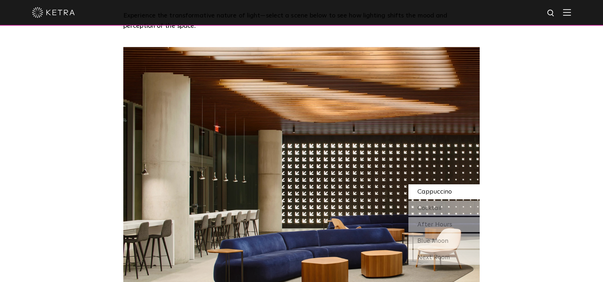 This screenshot has width=603, height=282. I want to click on img: Hamburger%20Nav.svg, so click(567, 12).